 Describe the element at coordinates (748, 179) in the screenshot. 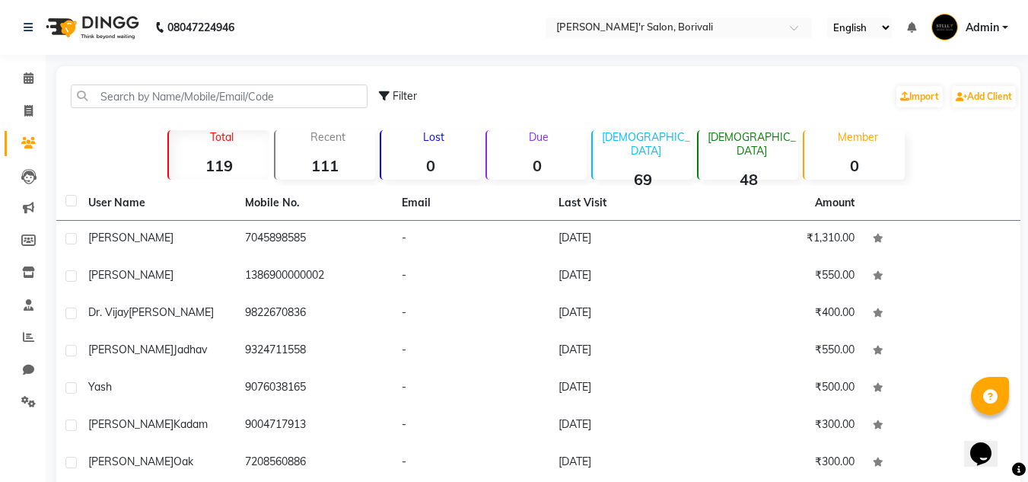

I see `strong: 48` at that location.